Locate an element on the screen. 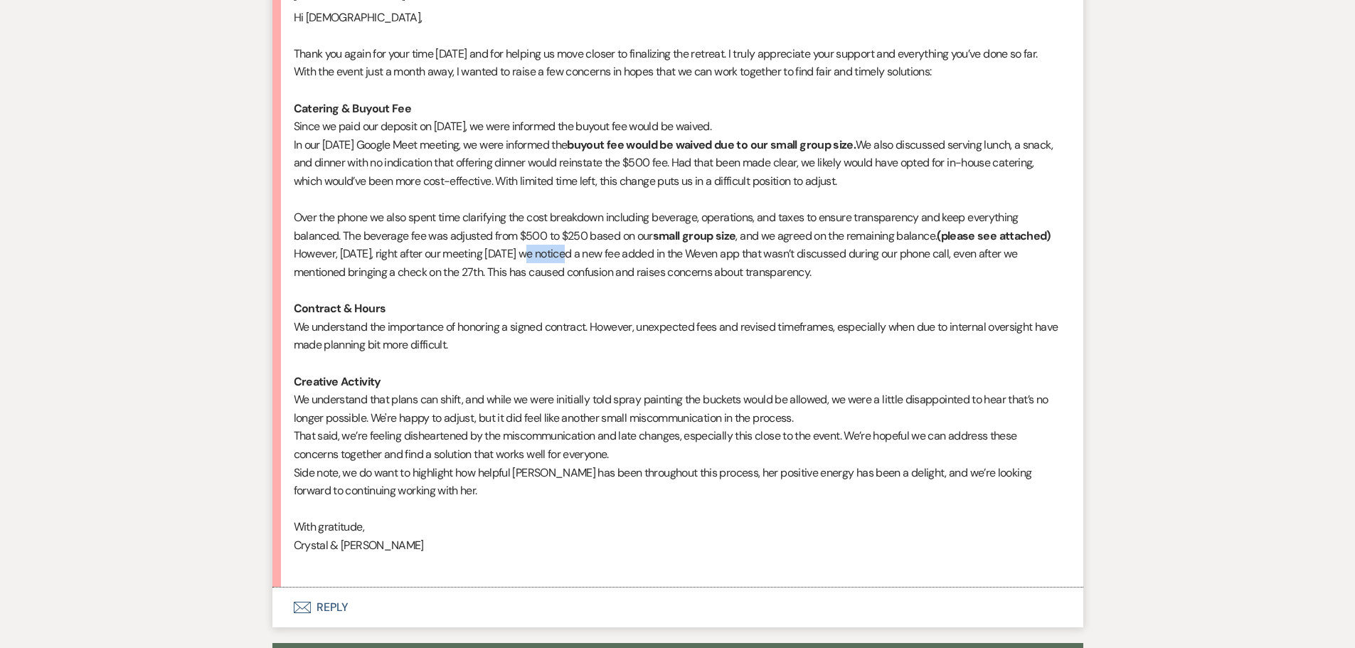 This screenshot has height=648, width=1355. strong: Creative Activity is located at coordinates (337, 381).